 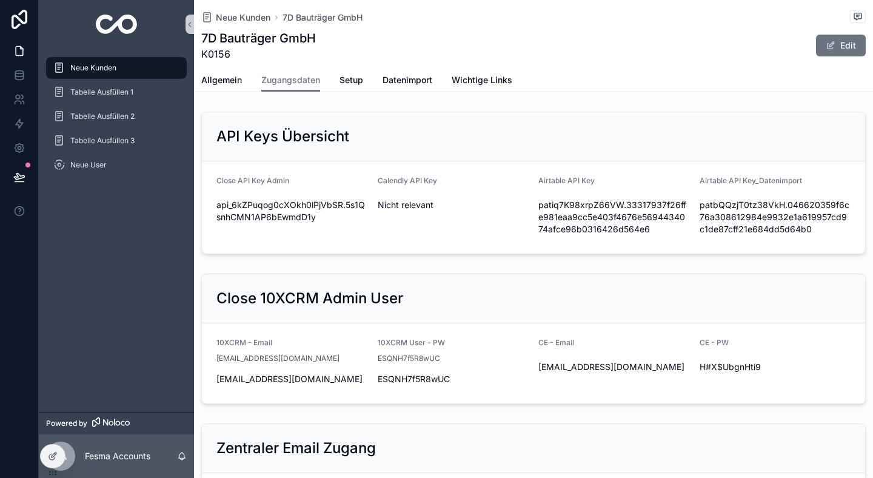 I want to click on h2: API Keys Übersicht, so click(x=282, y=136).